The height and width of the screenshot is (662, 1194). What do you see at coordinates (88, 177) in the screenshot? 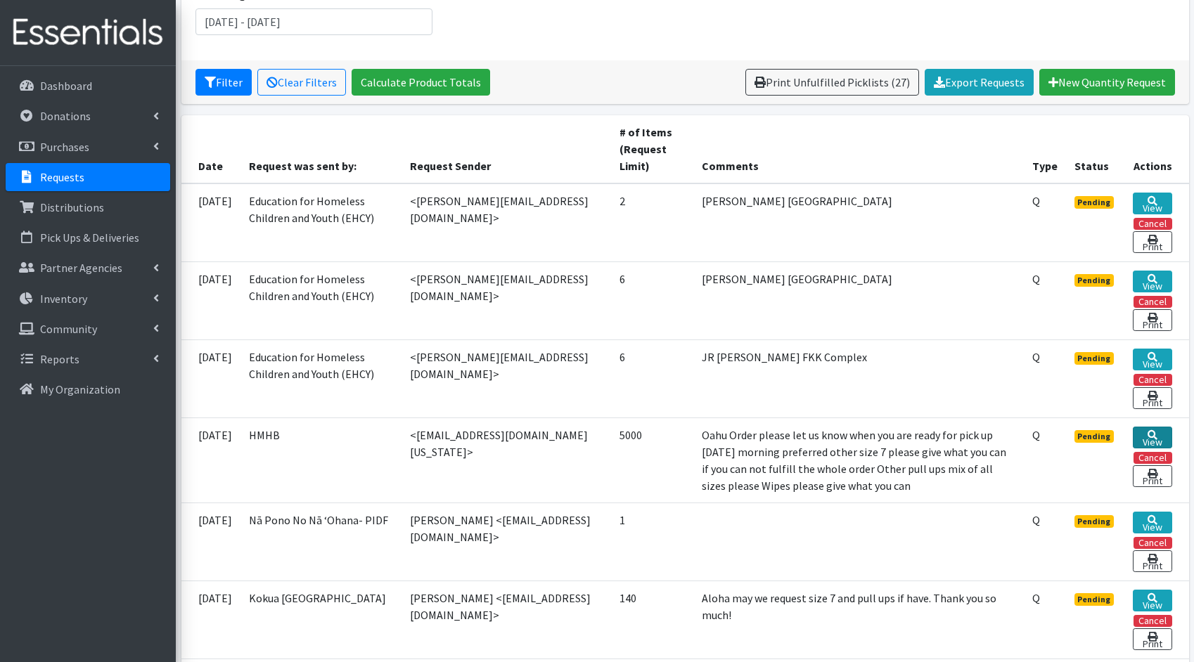
I see `a: Requests` at bounding box center [88, 177].